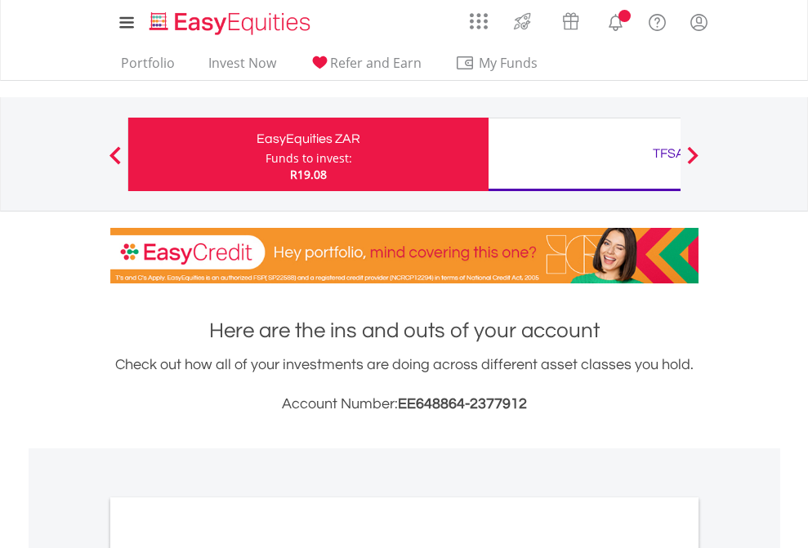  What do you see at coordinates (570, 21) in the screenshot?
I see `img: vouchers-v2.svg` at bounding box center [570, 21].